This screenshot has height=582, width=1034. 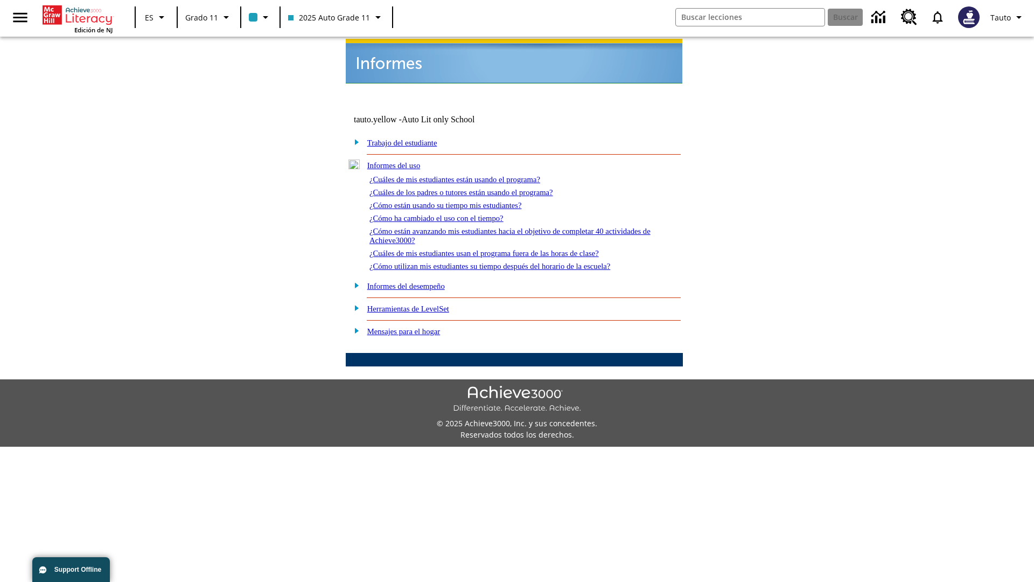 I want to click on button: Escoja un nuevo avatar, so click(x=969, y=17).